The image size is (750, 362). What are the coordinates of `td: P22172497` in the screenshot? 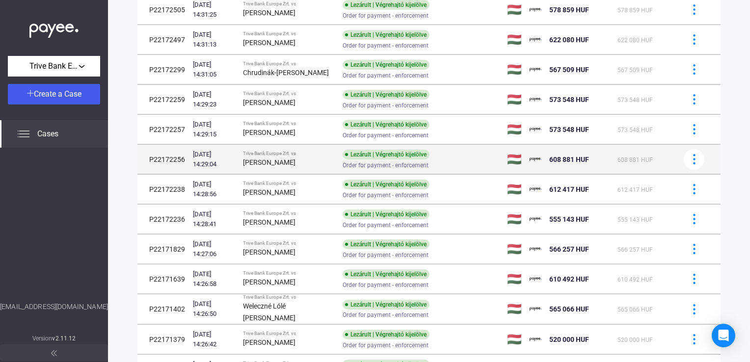 It's located at (163, 40).